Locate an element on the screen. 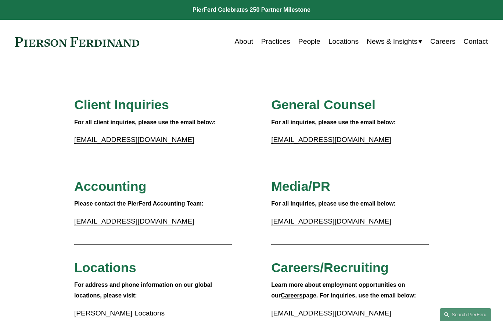 The image size is (503, 321). span: Locations is located at coordinates (105, 268).